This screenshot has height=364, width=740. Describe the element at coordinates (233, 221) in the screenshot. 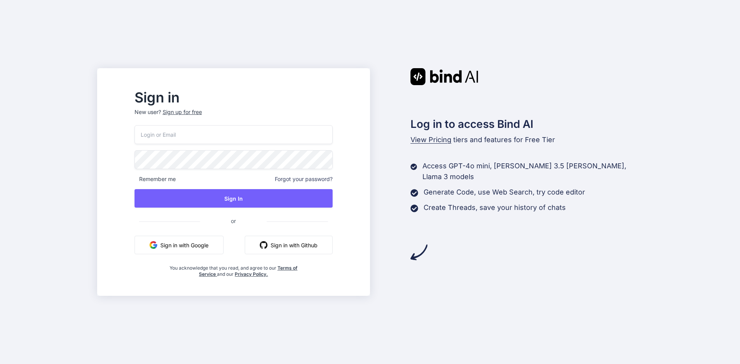

I see `span: or` at that location.